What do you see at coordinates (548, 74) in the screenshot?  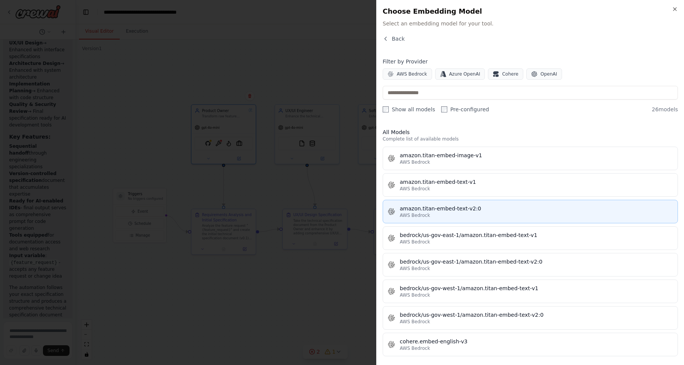 I see `span: OpenAI` at bounding box center [548, 74].